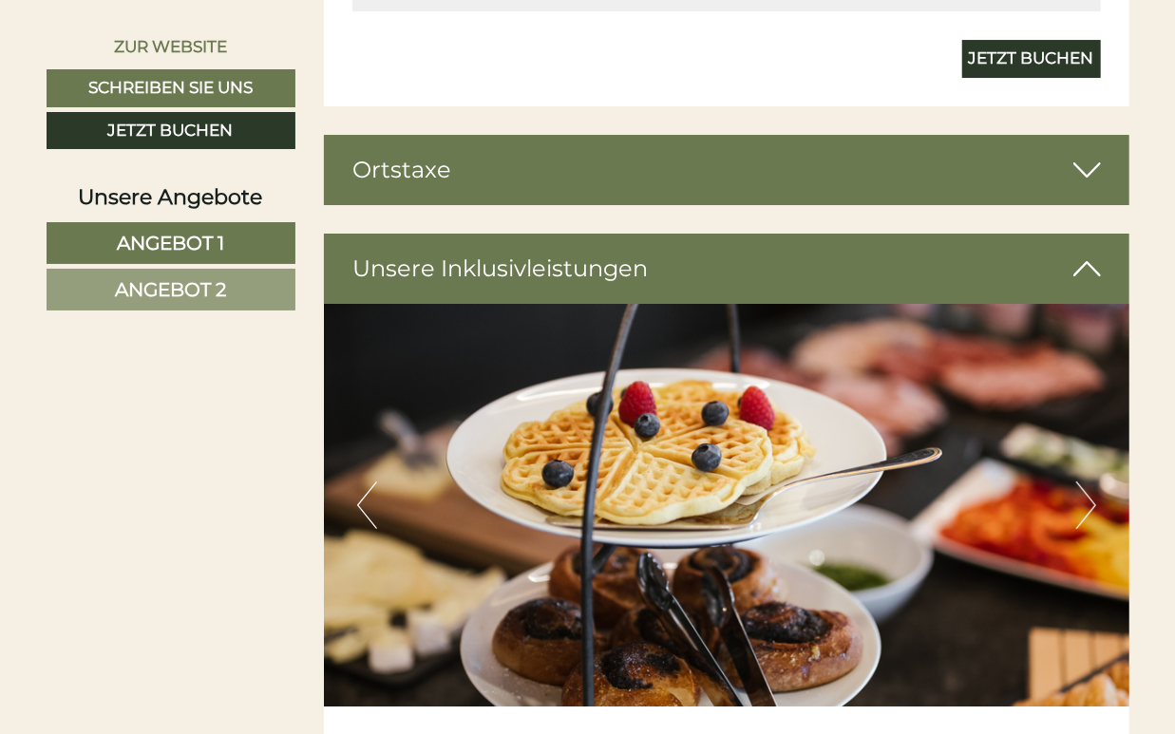 The height and width of the screenshot is (734, 1175). Describe the element at coordinates (727, 170) in the screenshot. I see `div: Ortstaxe` at that location.